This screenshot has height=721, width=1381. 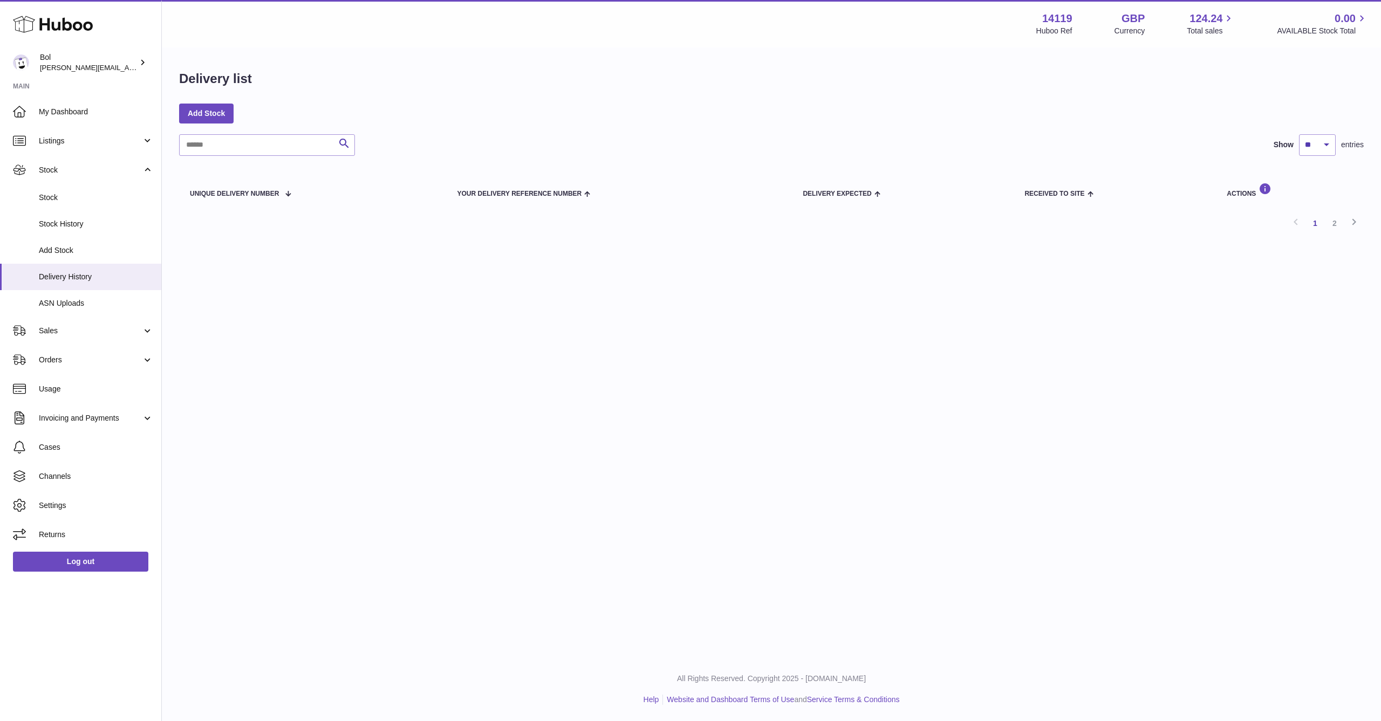 I want to click on span: 124.24, so click(x=1206, y=18).